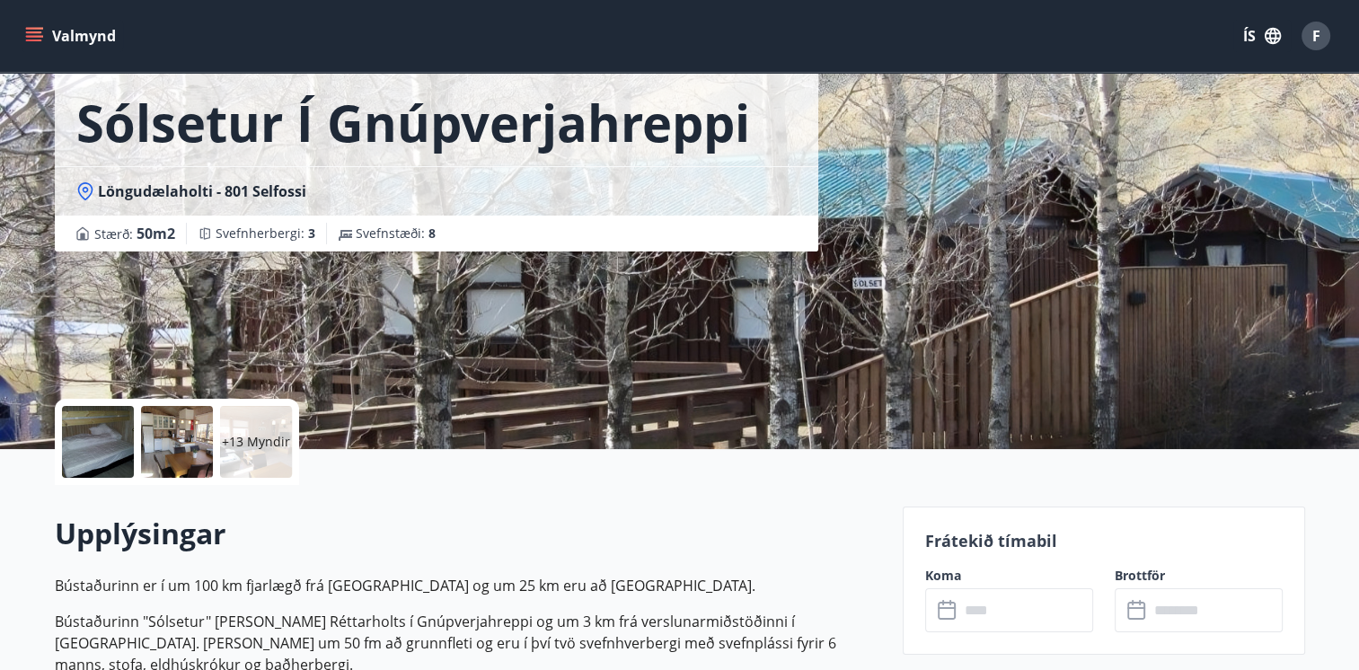 This screenshot has height=670, width=1359. What do you see at coordinates (395, 233) in the screenshot?
I see `span: Svefnstæði :` at bounding box center [395, 233].